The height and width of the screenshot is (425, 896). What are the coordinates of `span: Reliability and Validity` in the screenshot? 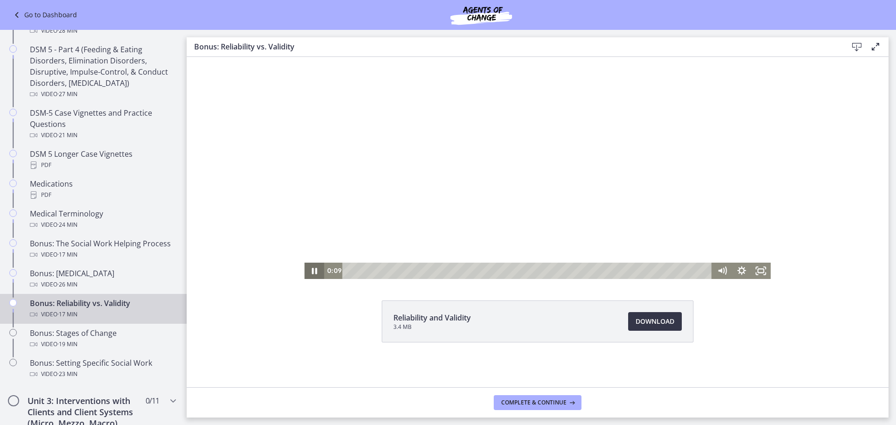 It's located at (432, 318).